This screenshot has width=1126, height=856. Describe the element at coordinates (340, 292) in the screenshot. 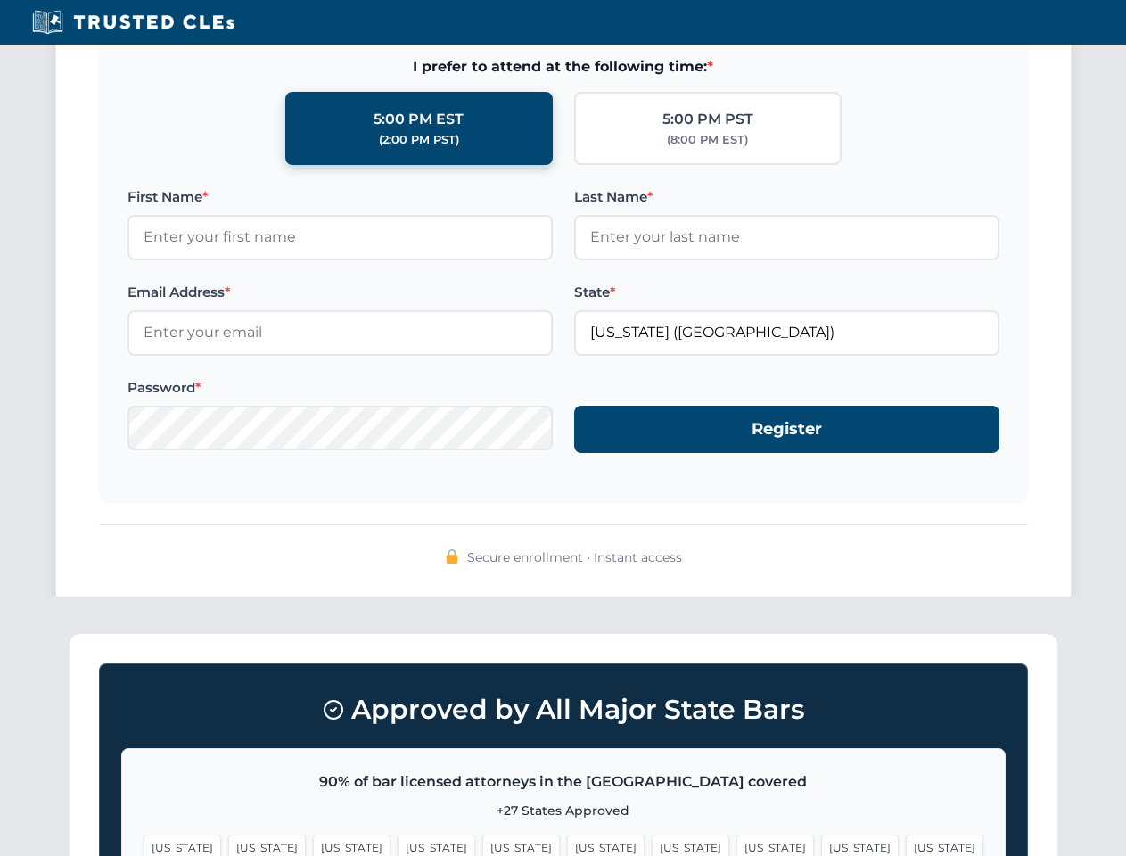

I see `label: Email Address` at that location.